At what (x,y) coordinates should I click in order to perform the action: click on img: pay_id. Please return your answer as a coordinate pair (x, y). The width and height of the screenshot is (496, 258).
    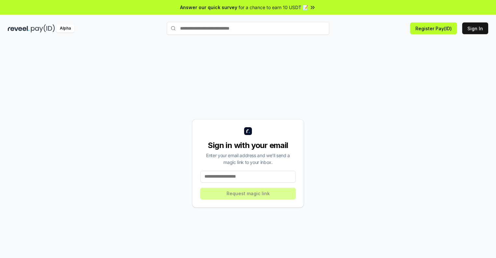
    Looking at the image, I should click on (43, 28).